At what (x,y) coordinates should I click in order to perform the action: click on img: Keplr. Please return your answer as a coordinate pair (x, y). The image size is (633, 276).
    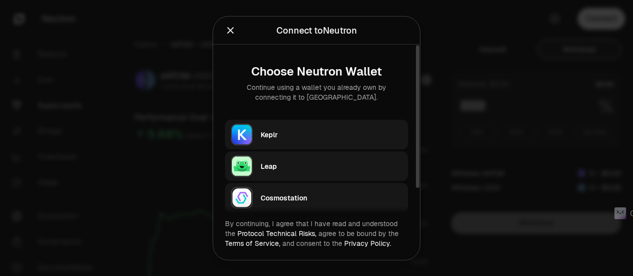
    Looking at the image, I should click on (242, 135).